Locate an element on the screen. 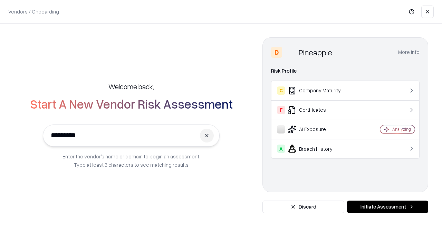 The image size is (442, 249). div: Risk Profile is located at coordinates (345, 71).